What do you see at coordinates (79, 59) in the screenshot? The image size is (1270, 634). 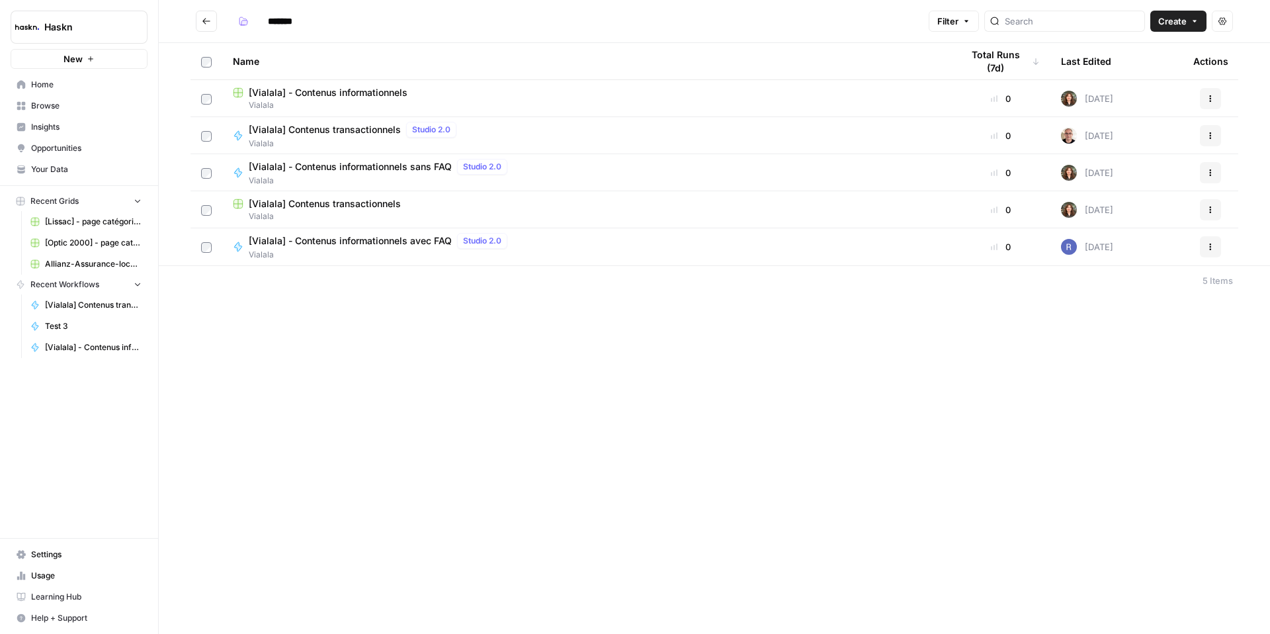 I see `button: New` at bounding box center [79, 59].